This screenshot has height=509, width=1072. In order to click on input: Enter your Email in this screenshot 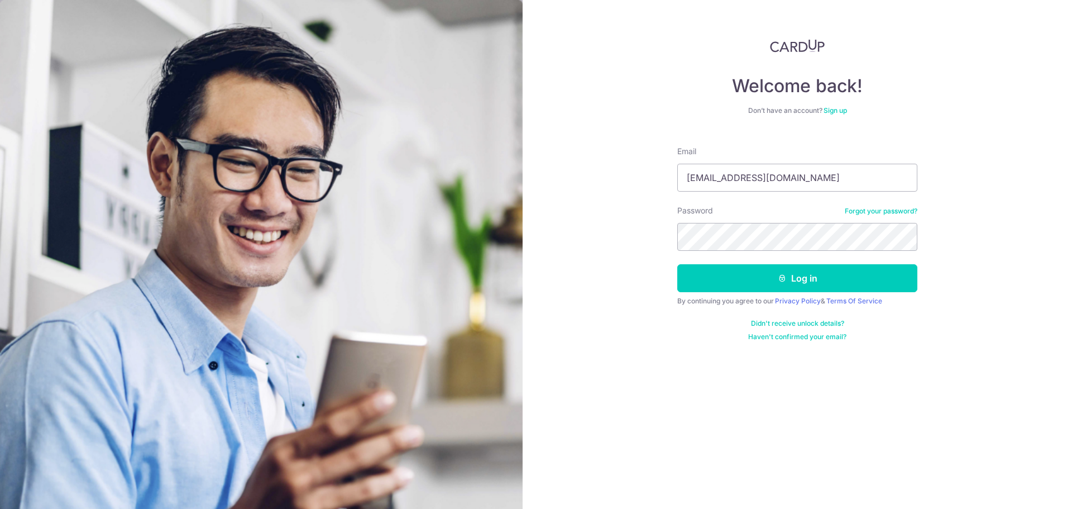, I will do `click(797, 178)`.